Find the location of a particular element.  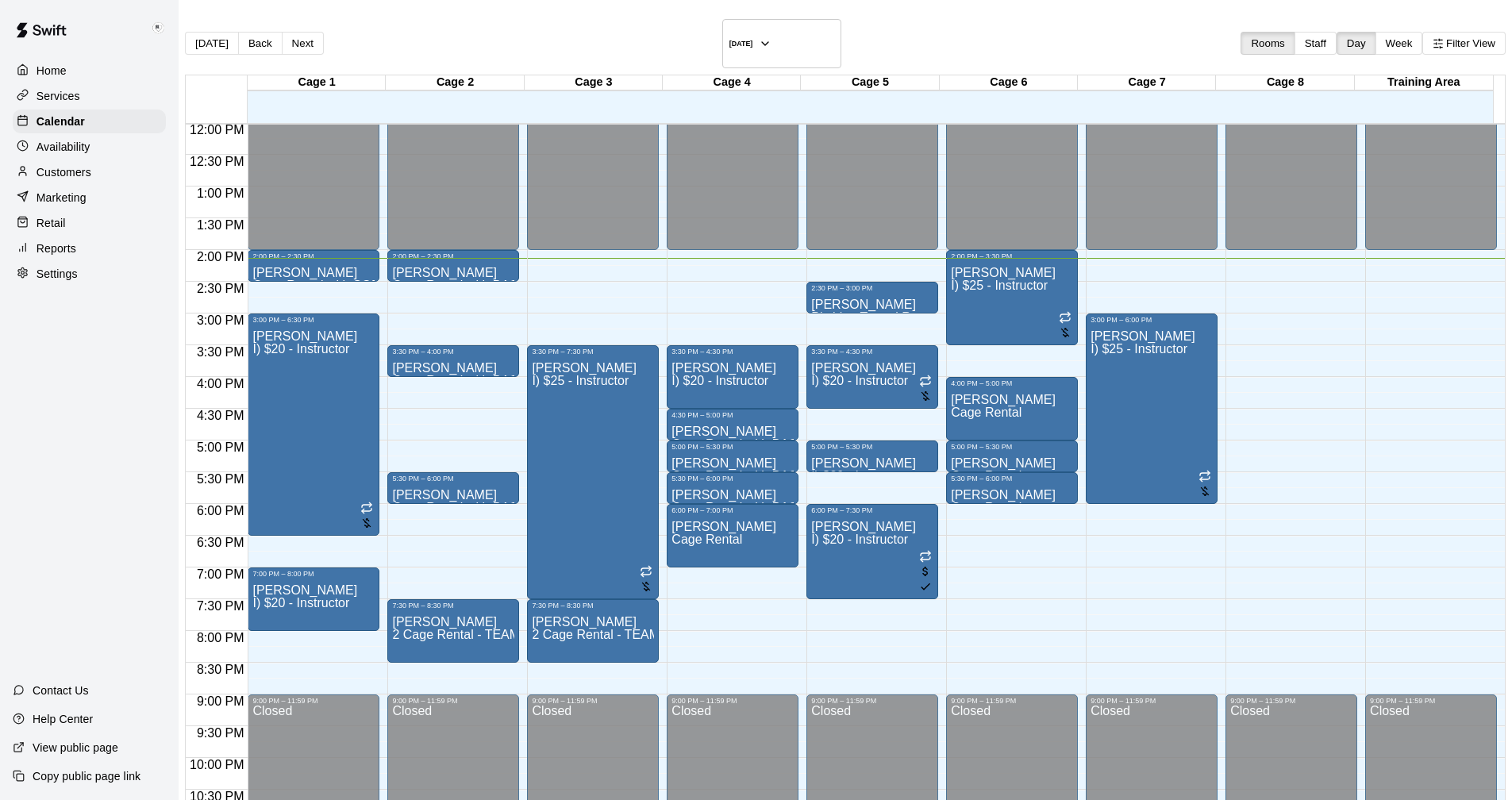

div: 6:00 PM – 7:30 PM: I) $20 - Instructor is located at coordinates (873, 552).